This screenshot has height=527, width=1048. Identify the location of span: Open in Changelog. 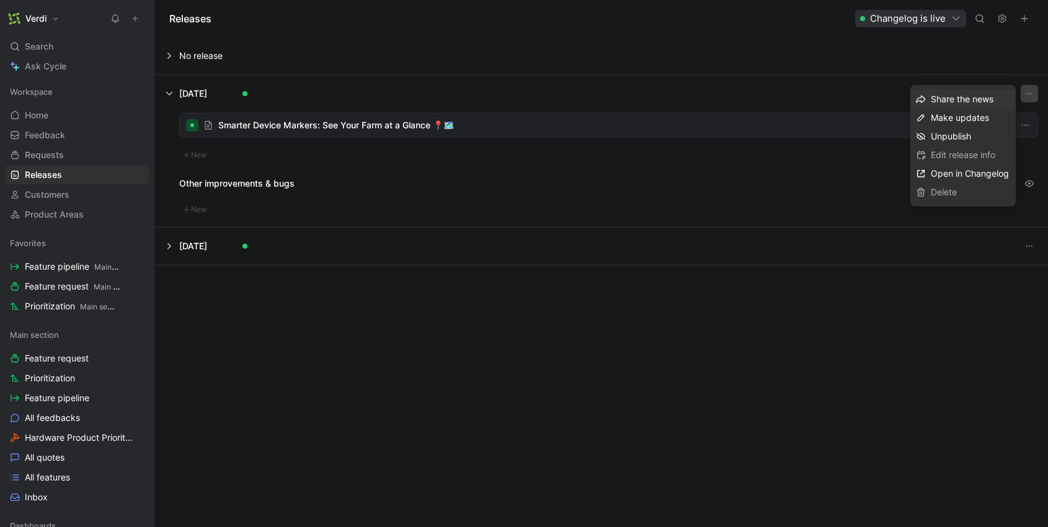
(970, 173).